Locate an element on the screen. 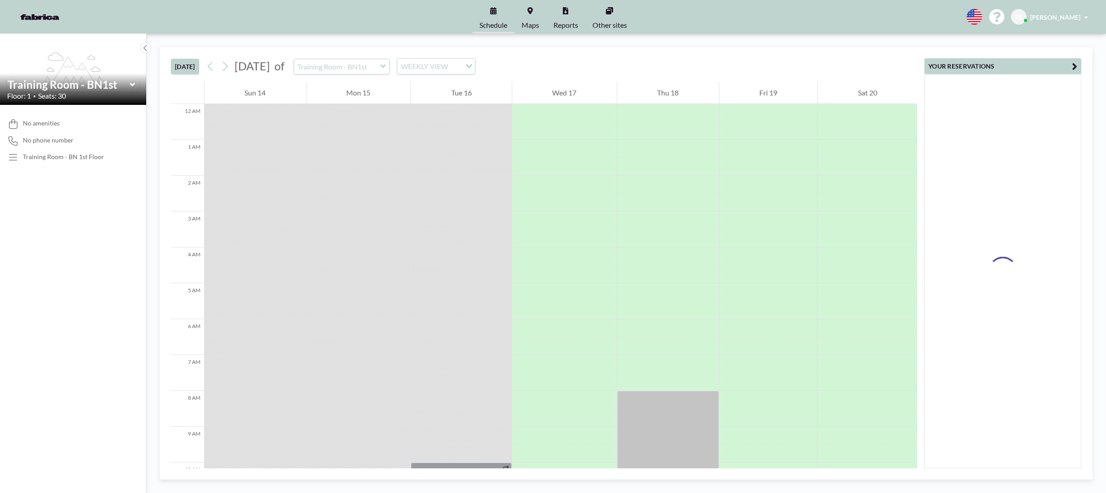 The width and height of the screenshot is (1106, 493). span: RS is located at coordinates (1018, 17).